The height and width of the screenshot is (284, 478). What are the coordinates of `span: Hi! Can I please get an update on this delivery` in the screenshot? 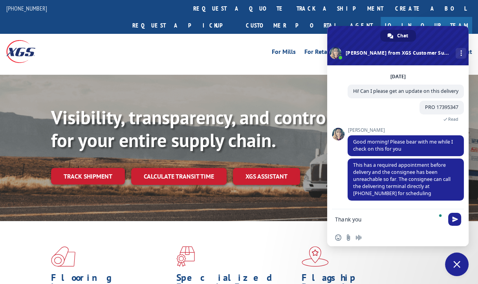 It's located at (406, 91).